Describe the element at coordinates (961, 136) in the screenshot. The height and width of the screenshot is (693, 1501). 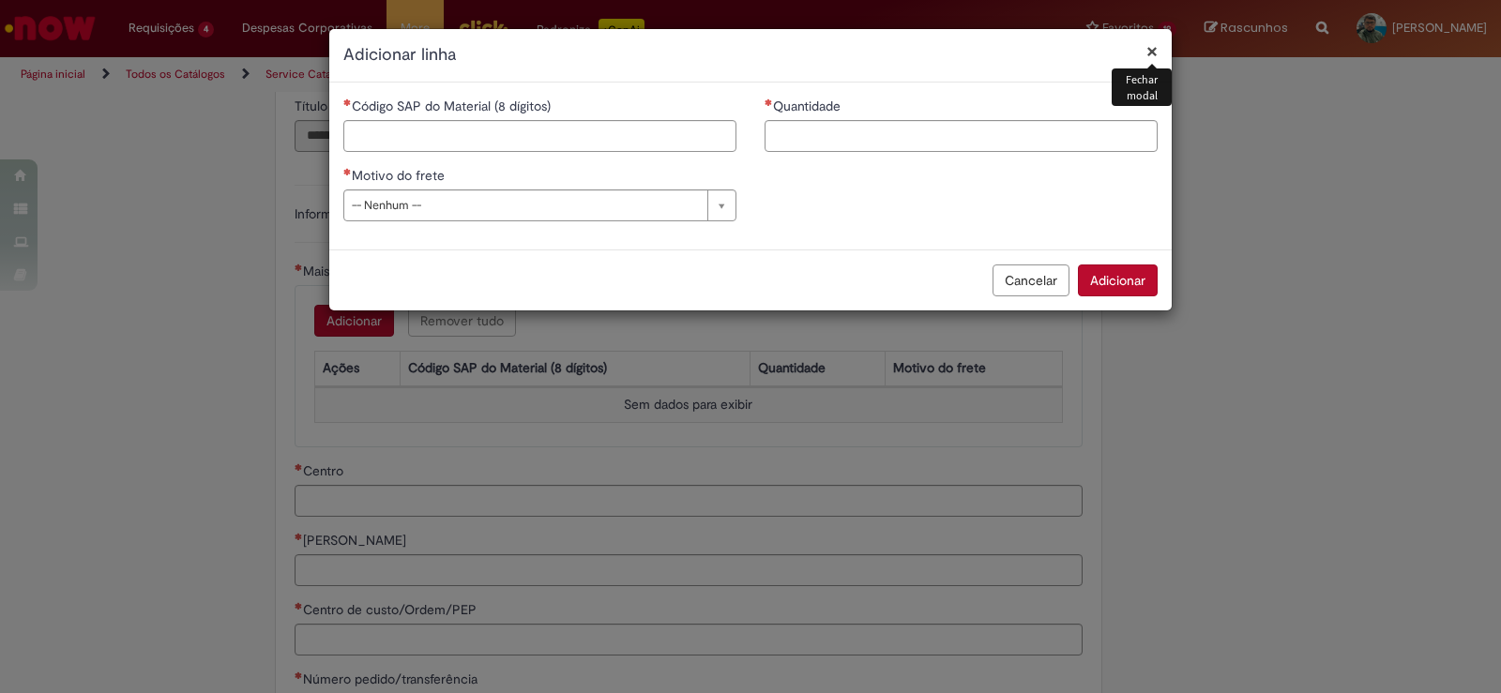
I see `input: Quantidade` at that location.